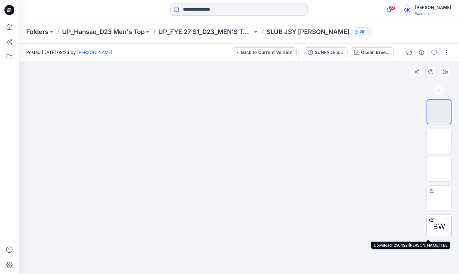 This screenshot has width=459, height=274. What do you see at coordinates (37, 32) in the screenshot?
I see `p: Folders` at bounding box center [37, 32].